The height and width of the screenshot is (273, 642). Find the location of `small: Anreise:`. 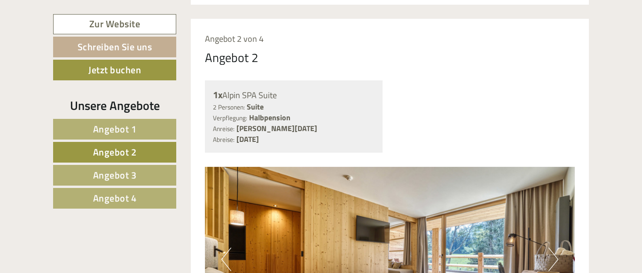

small: Anreise: is located at coordinates (224, 129).